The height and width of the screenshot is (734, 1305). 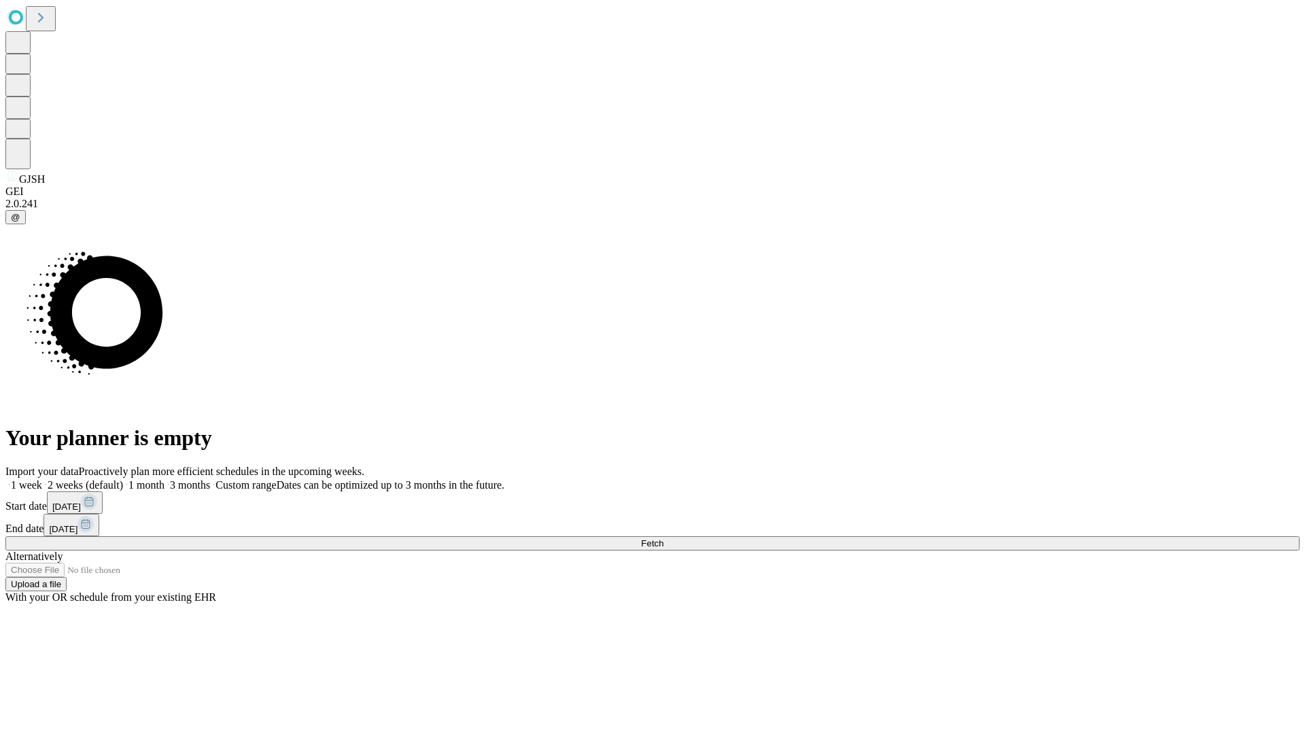 I want to click on span: 1 month, so click(x=146, y=484).